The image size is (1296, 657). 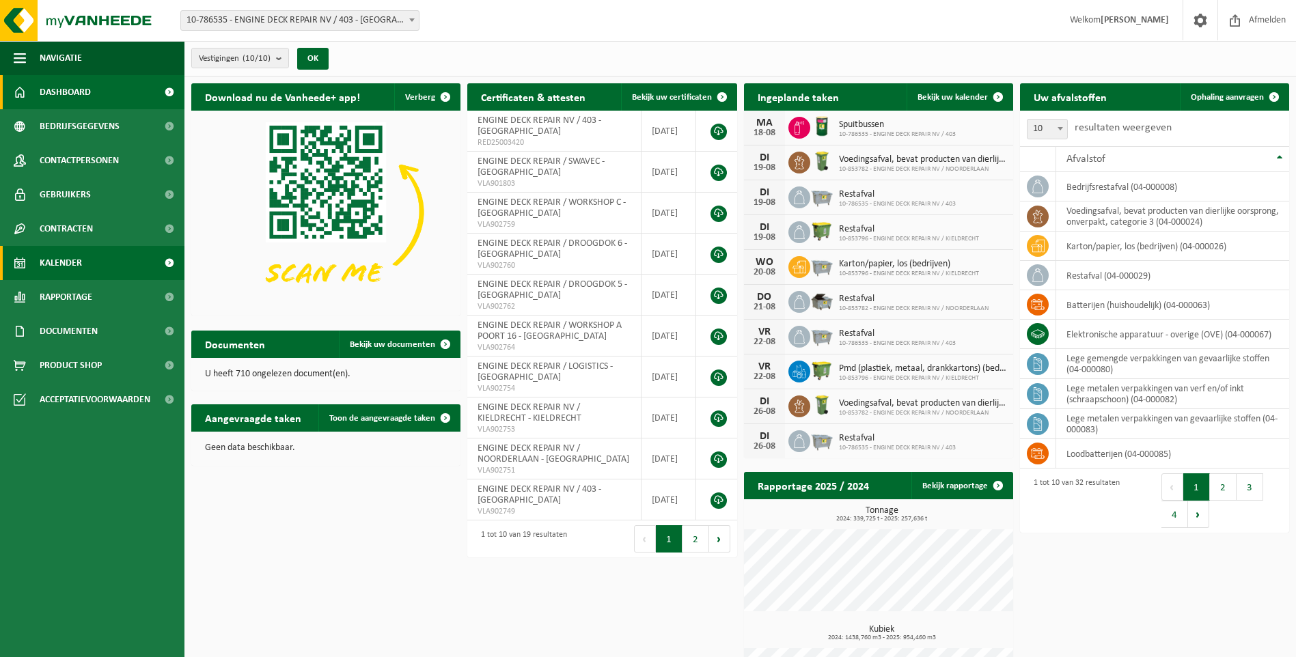 What do you see at coordinates (1227, 97) in the screenshot?
I see `span: Ophaling aanvragen` at bounding box center [1227, 97].